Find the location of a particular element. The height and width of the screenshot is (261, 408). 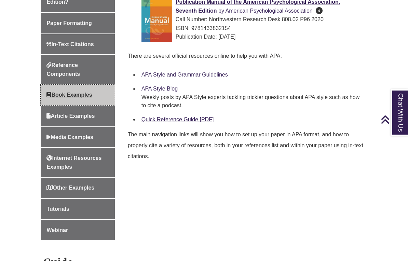

span: by is located at coordinates (221, 11).